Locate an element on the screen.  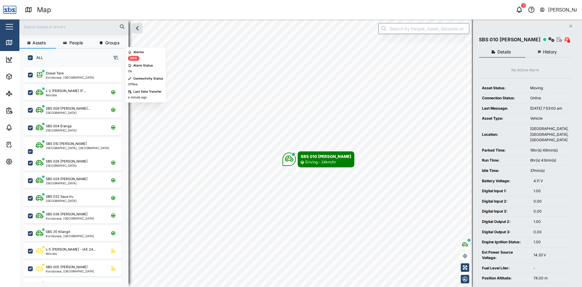
div: Run Time: is located at coordinates (503, 160).